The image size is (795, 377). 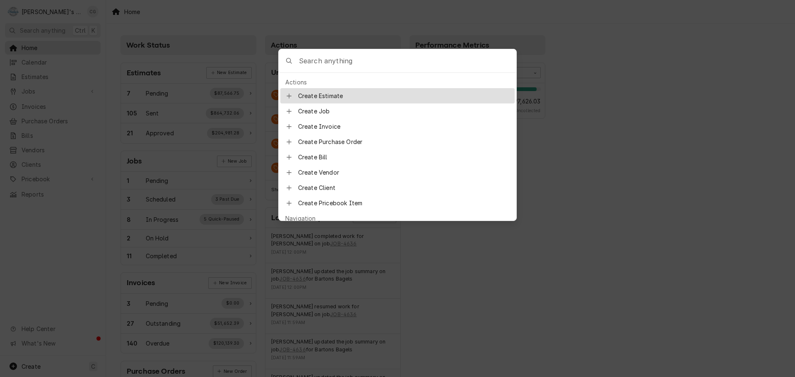 What do you see at coordinates (397, 135) in the screenshot?
I see `div: Global Command Menu` at bounding box center [397, 135].